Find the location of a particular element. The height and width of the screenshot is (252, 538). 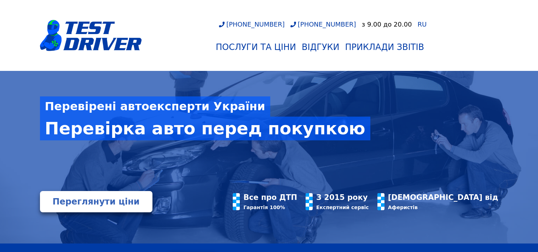

a: Приклади звітів is located at coordinates (385, 47).